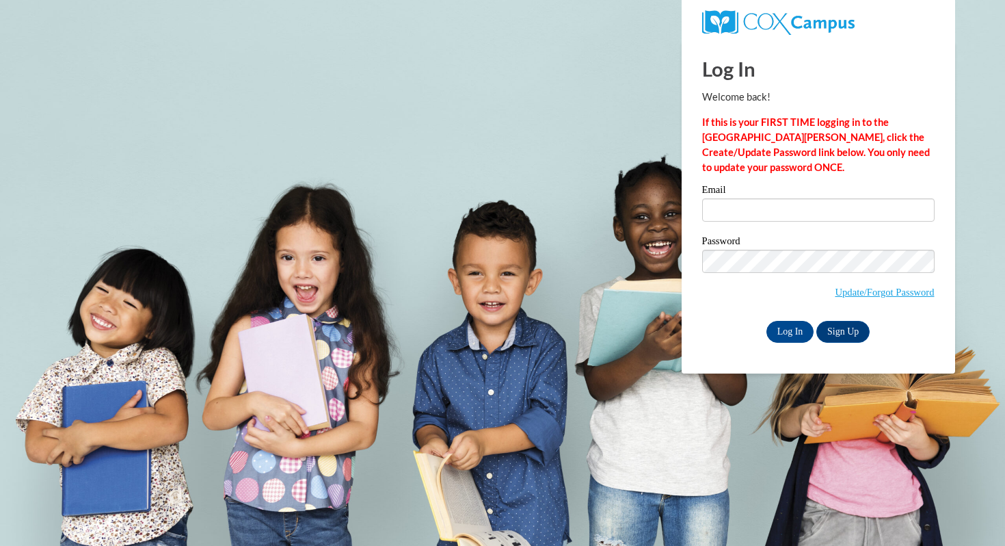 The image size is (1005, 546). Describe the element at coordinates (884, 292) in the screenshot. I see `a: Update/Forgot Password` at that location.